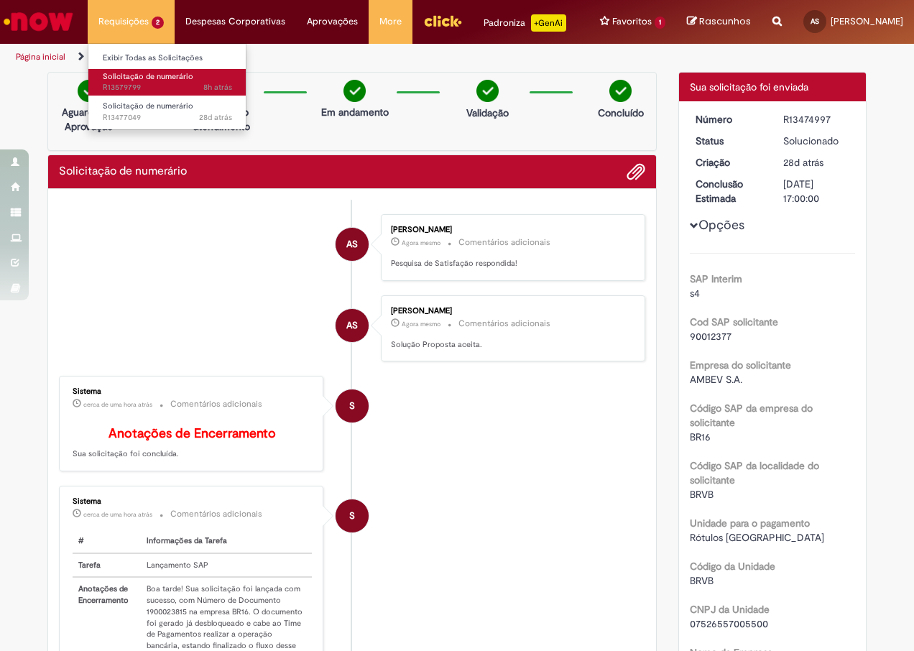  What do you see at coordinates (751, 415) in the screenshot?
I see `b: Código SAP da empresa do solicitante` at bounding box center [751, 415].